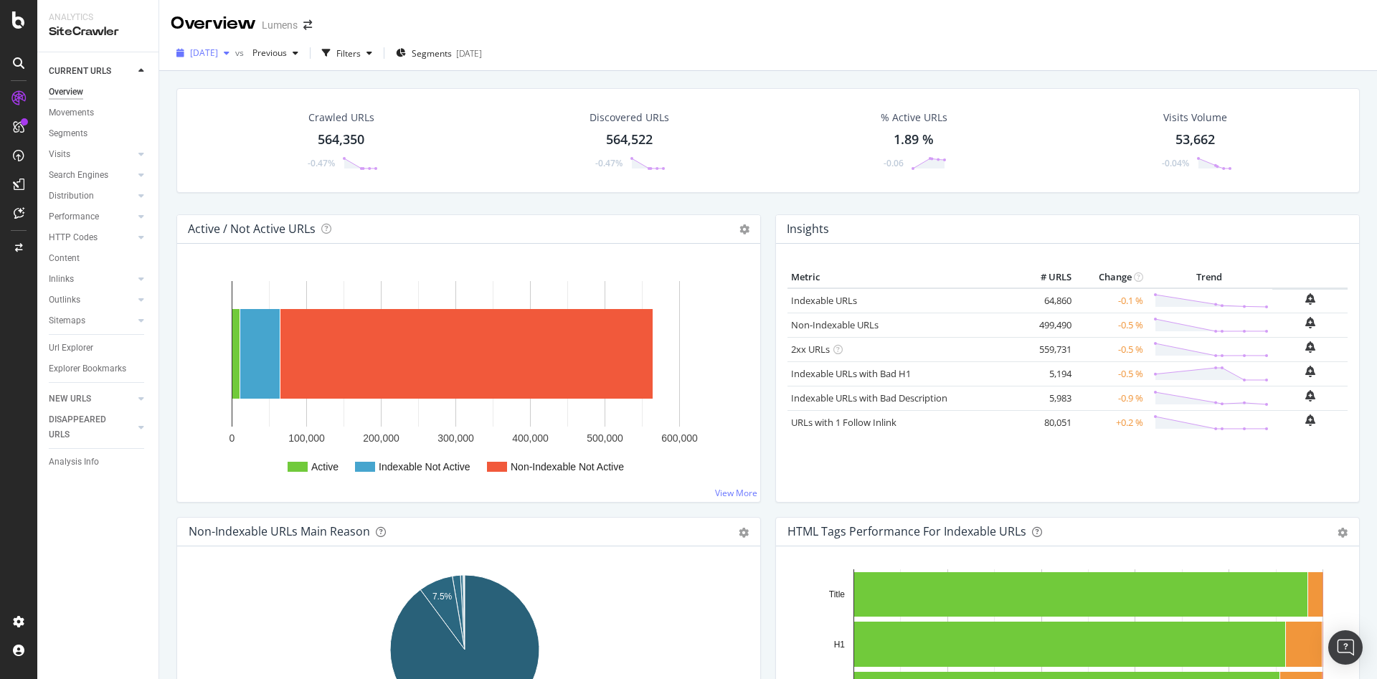  I want to click on a: NEW URLS, so click(91, 399).